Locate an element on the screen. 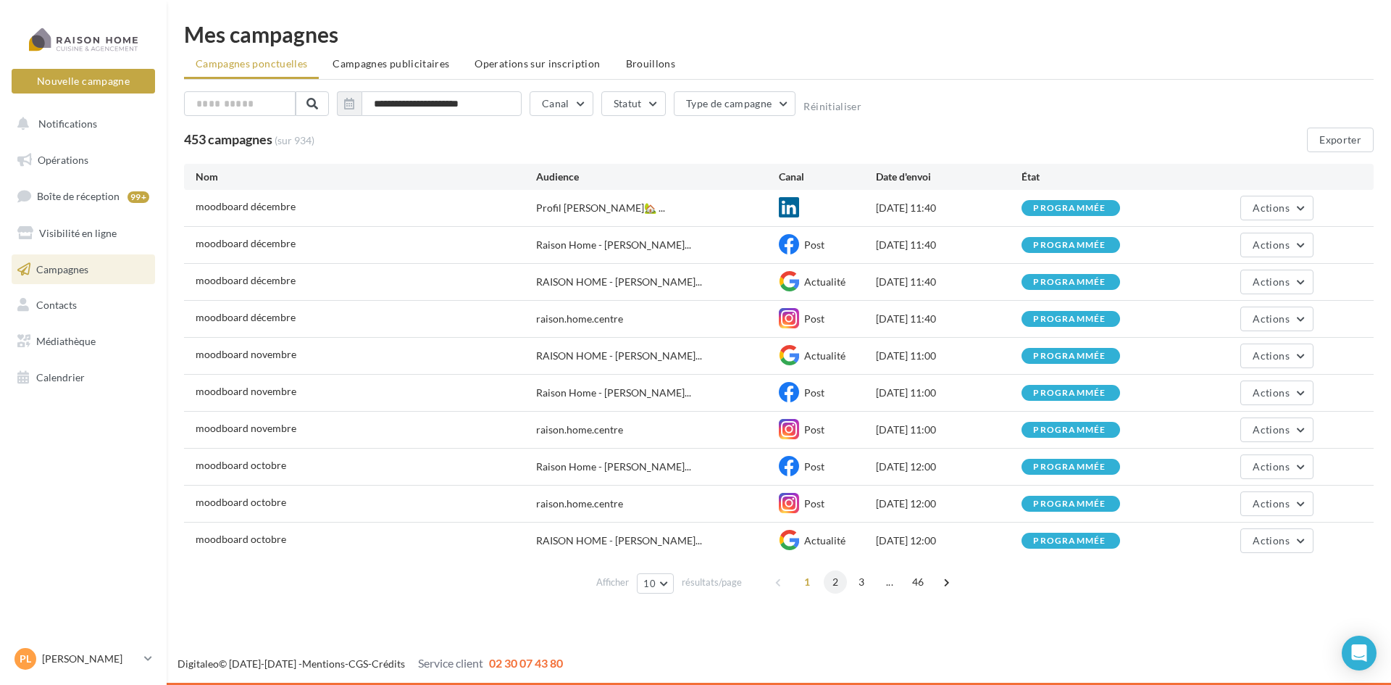 This screenshot has height=685, width=1391. div: Nom is located at coordinates (366, 177).